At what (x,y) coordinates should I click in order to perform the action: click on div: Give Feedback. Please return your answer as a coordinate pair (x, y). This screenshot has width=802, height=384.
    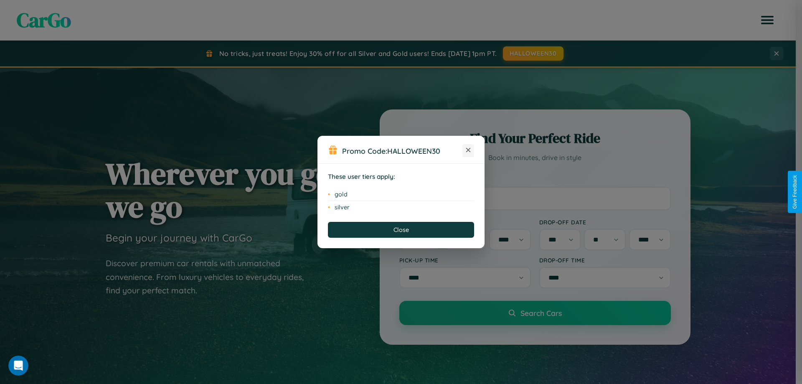
    Looking at the image, I should click on (795, 192).